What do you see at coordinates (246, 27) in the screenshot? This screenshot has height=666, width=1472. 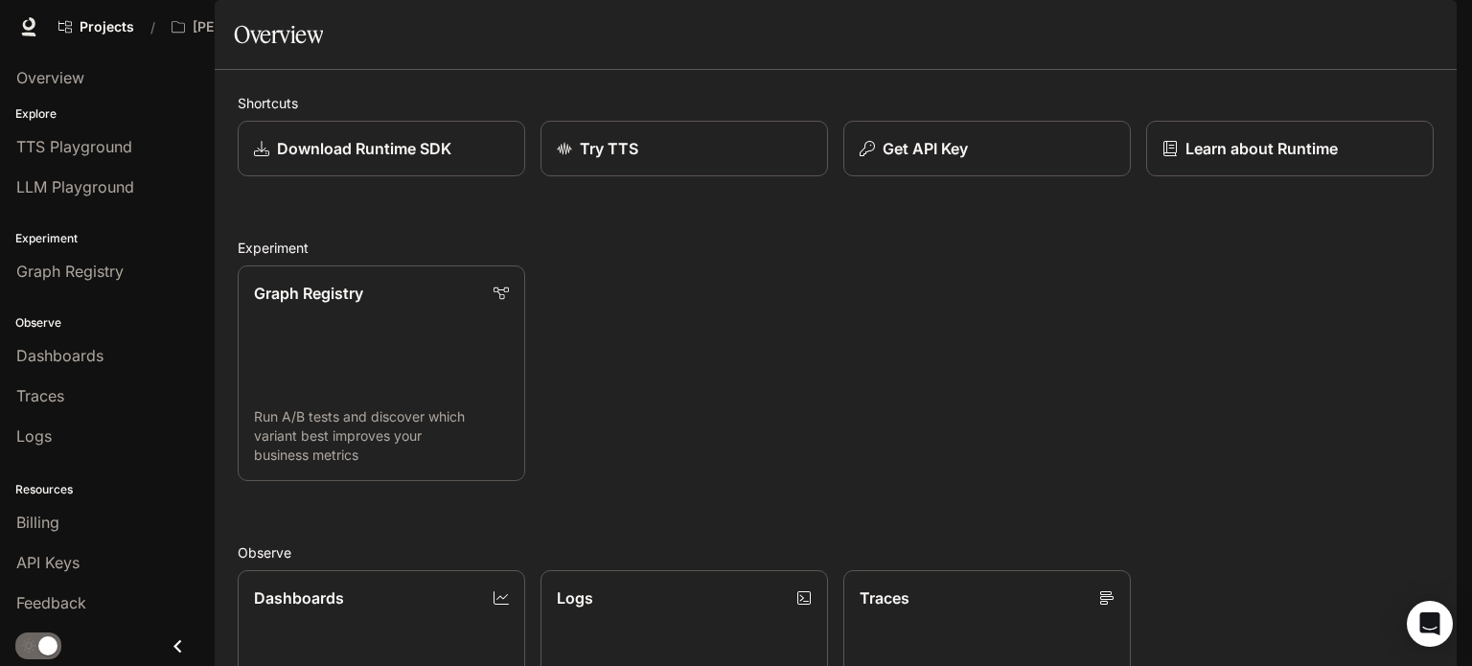 I see `button: All workspaces` at bounding box center [246, 27].